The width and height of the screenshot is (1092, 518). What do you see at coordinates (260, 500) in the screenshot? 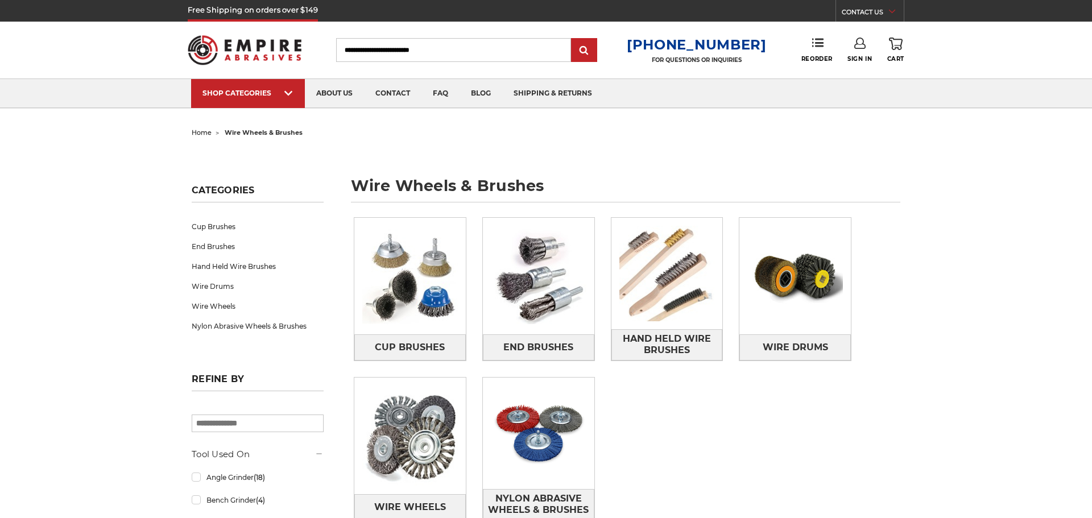
I see `span: (4)` at bounding box center [260, 500].